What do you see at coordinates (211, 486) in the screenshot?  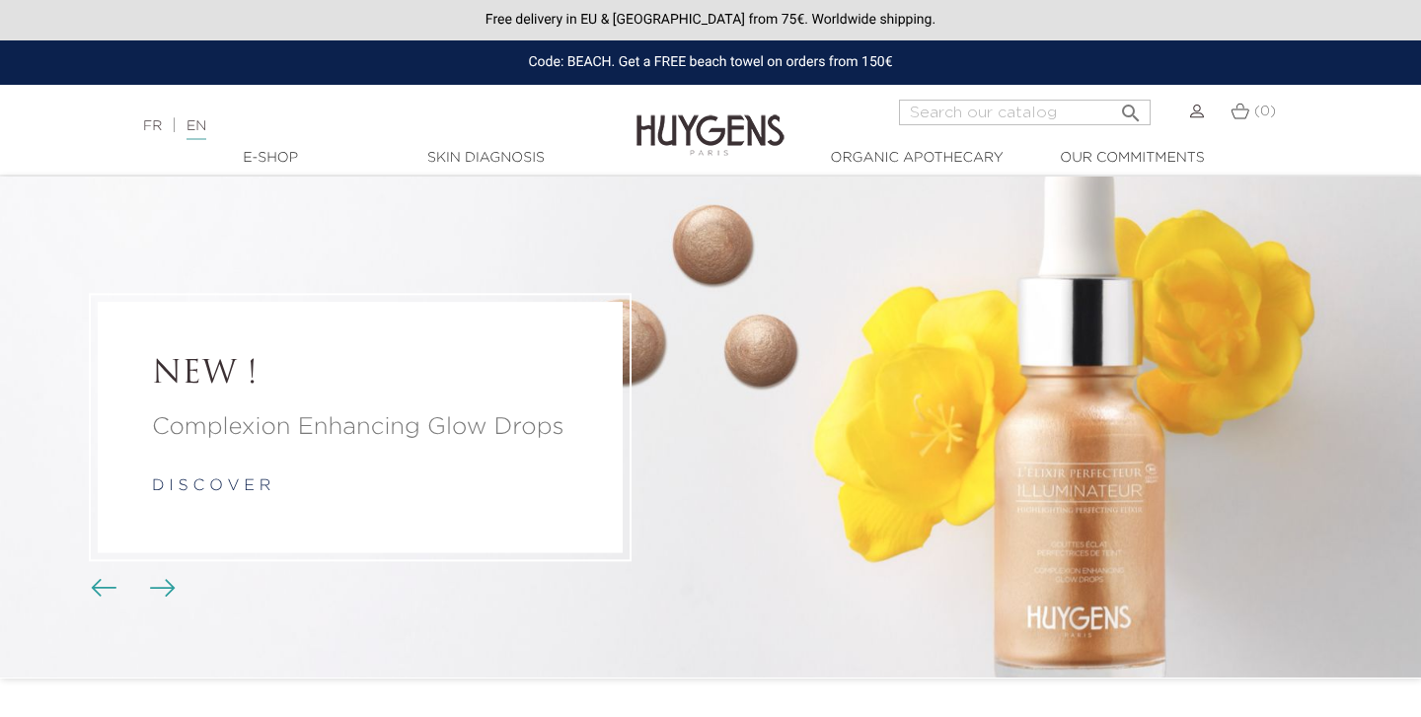 I see `a: d i s c o v e r` at bounding box center [211, 486].